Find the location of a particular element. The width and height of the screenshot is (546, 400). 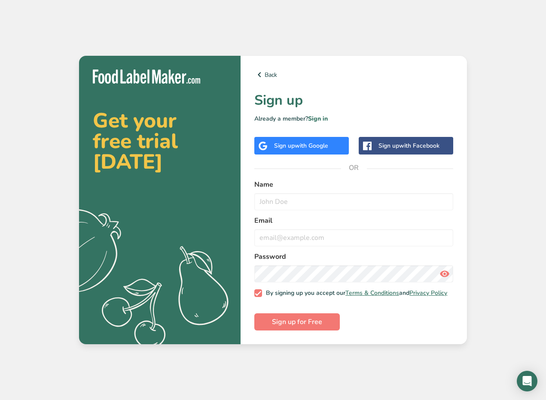

label: Name is located at coordinates (353, 185).